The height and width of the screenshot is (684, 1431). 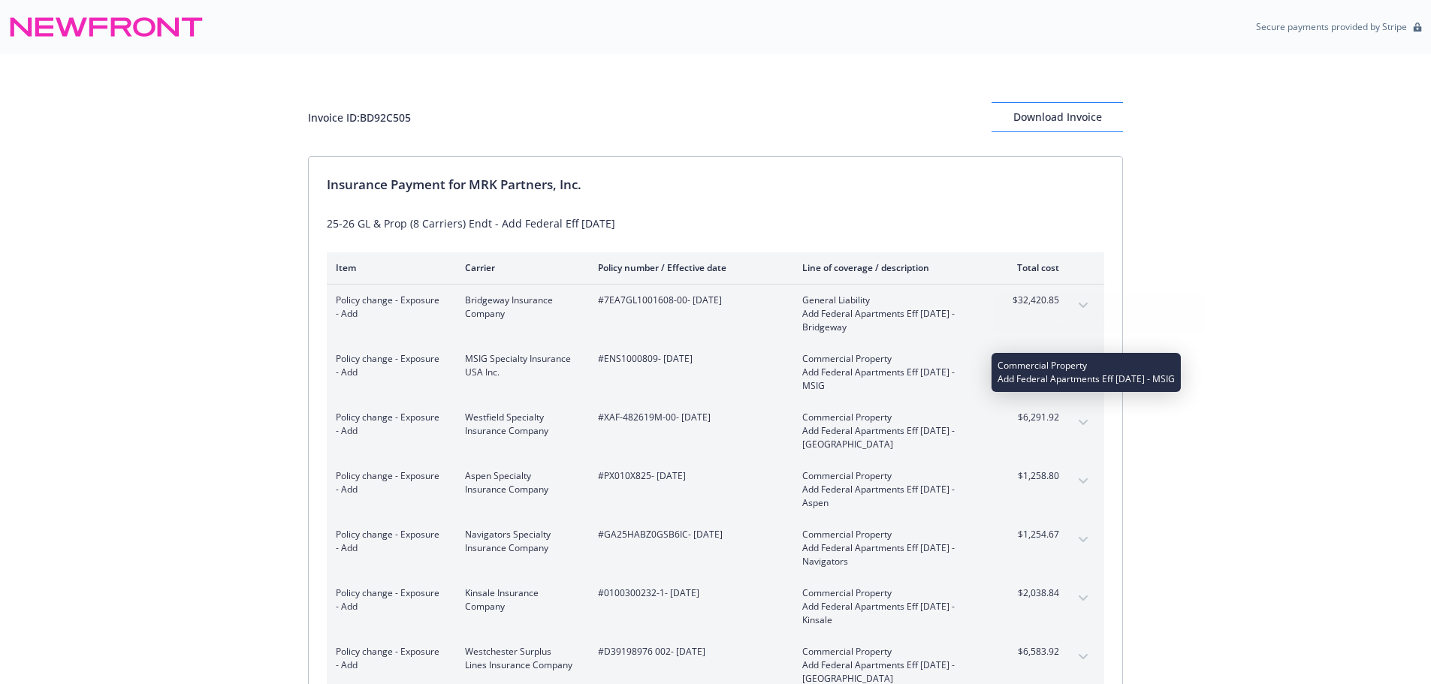 What do you see at coordinates (388, 267) in the screenshot?
I see `div: Item` at bounding box center [388, 267].